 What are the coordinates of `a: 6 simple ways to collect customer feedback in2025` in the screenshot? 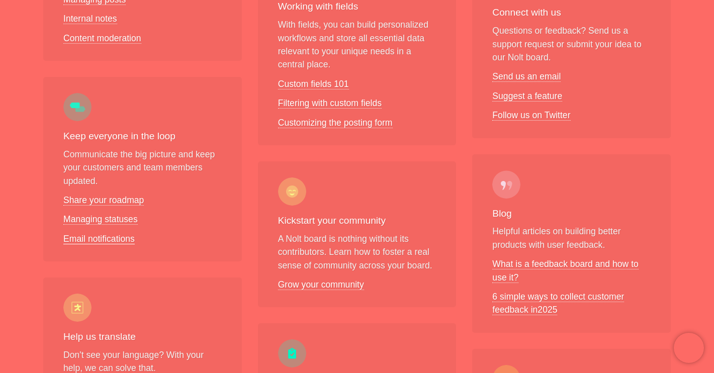 It's located at (558, 303).